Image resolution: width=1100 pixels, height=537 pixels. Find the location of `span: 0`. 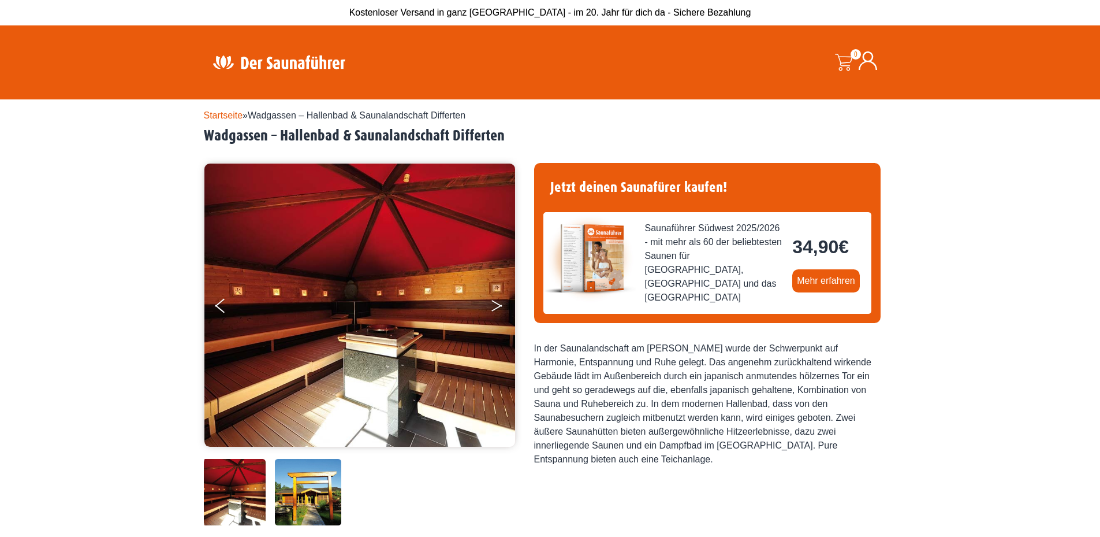

span: 0 is located at coordinates (856, 54).